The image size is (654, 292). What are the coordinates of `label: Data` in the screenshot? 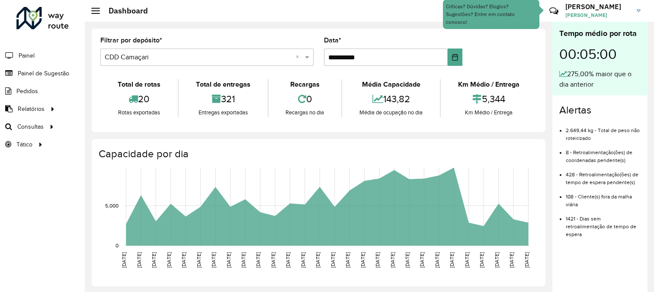 It's located at (333, 40).